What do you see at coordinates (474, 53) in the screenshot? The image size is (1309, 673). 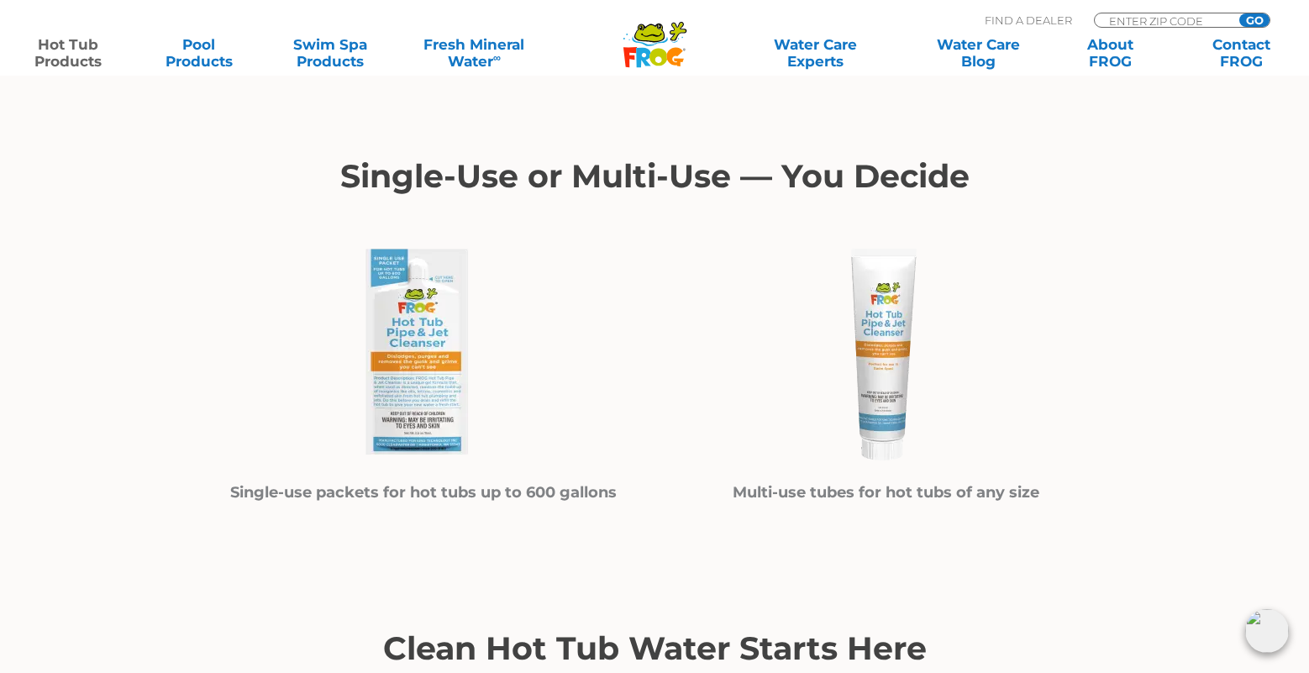 I see `a: Fresh MineralWater∞` at bounding box center [474, 53].